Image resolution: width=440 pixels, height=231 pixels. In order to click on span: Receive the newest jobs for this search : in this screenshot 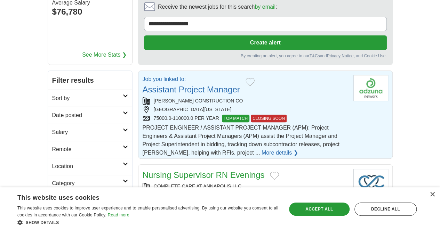, I will do `click(218, 7)`.